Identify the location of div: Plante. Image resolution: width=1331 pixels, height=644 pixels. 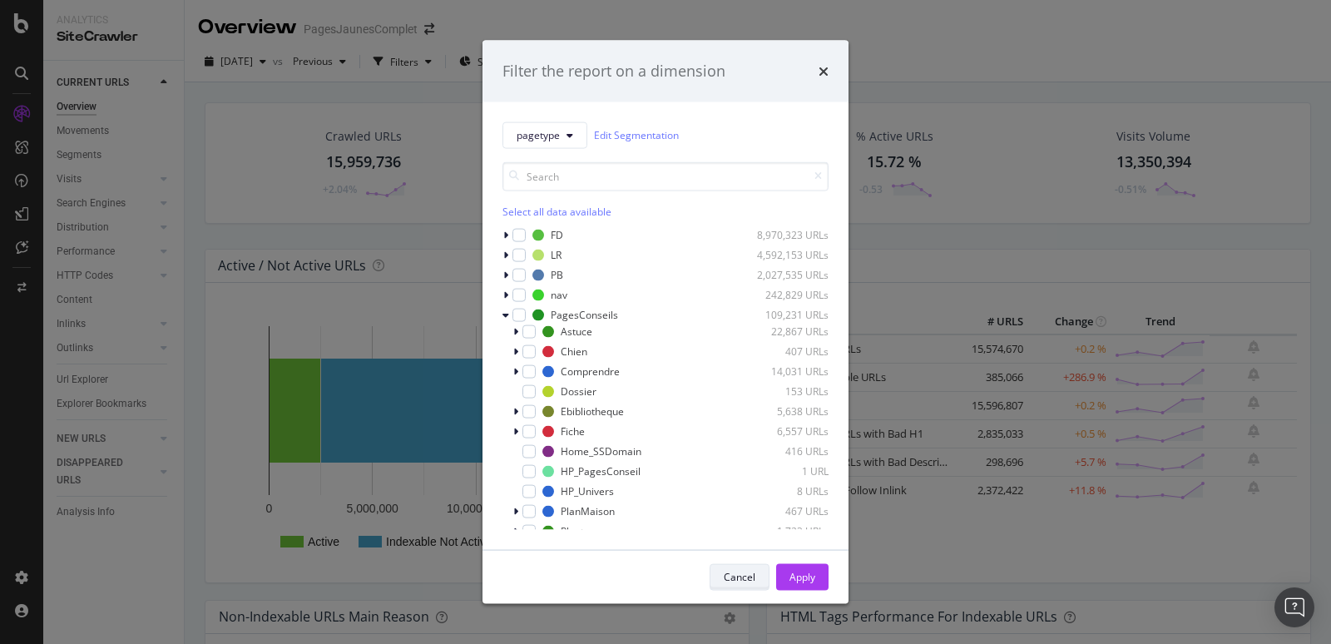
(575, 531).